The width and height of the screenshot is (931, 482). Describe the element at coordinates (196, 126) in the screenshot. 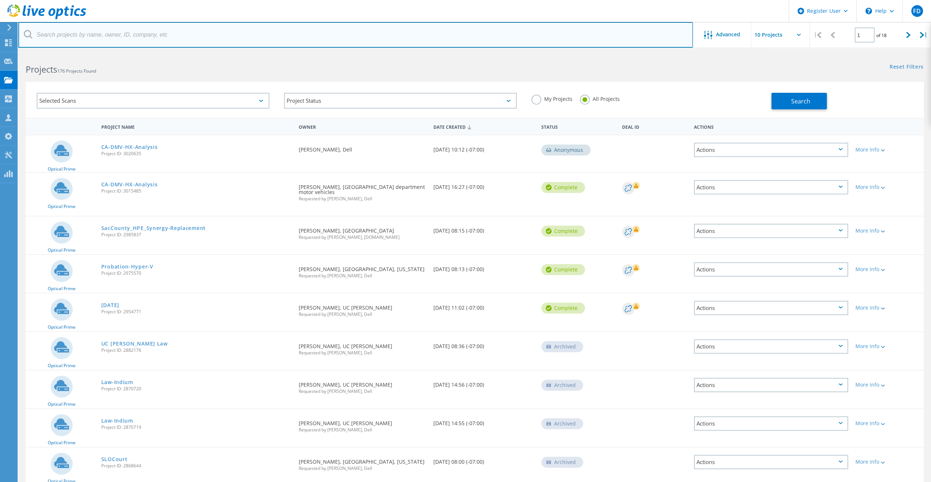

I see `div: Project Name` at that location.